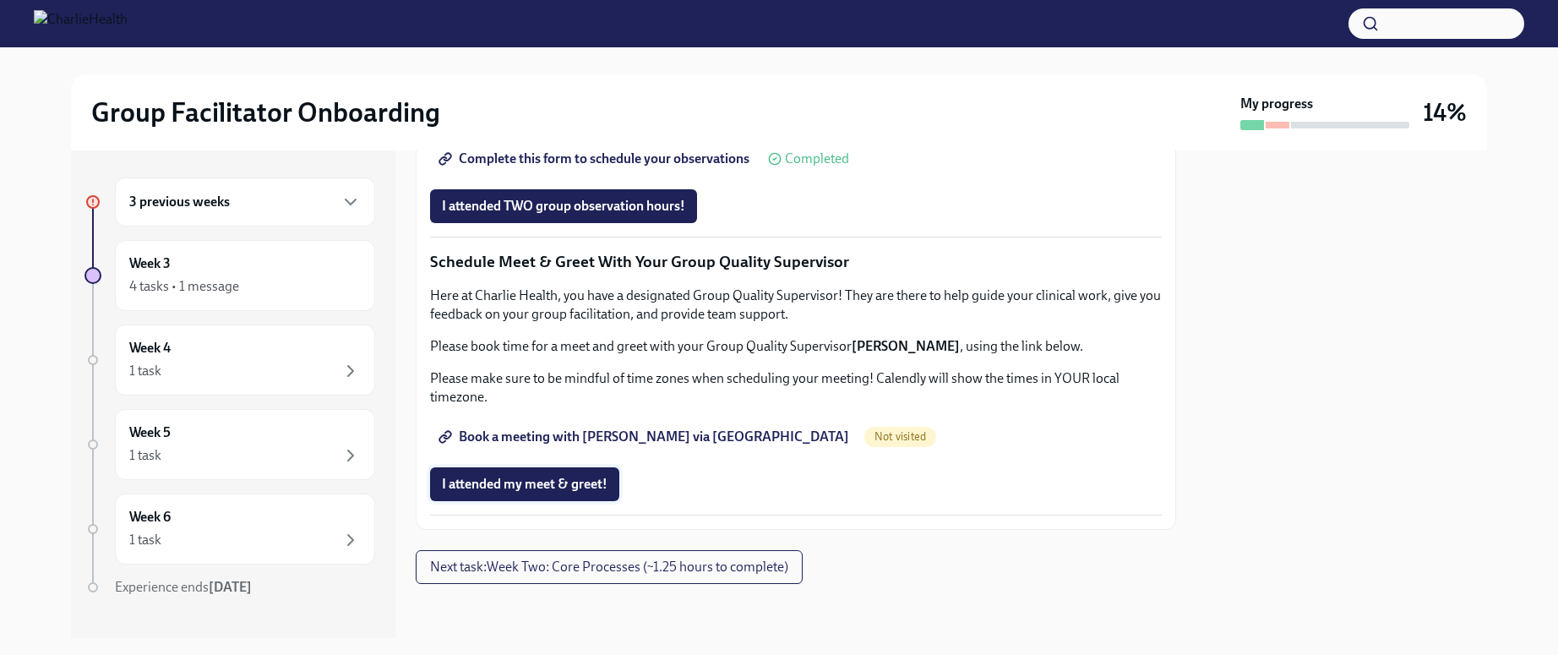  What do you see at coordinates (817, 159) in the screenshot?
I see `span: Completed` at bounding box center [817, 159].